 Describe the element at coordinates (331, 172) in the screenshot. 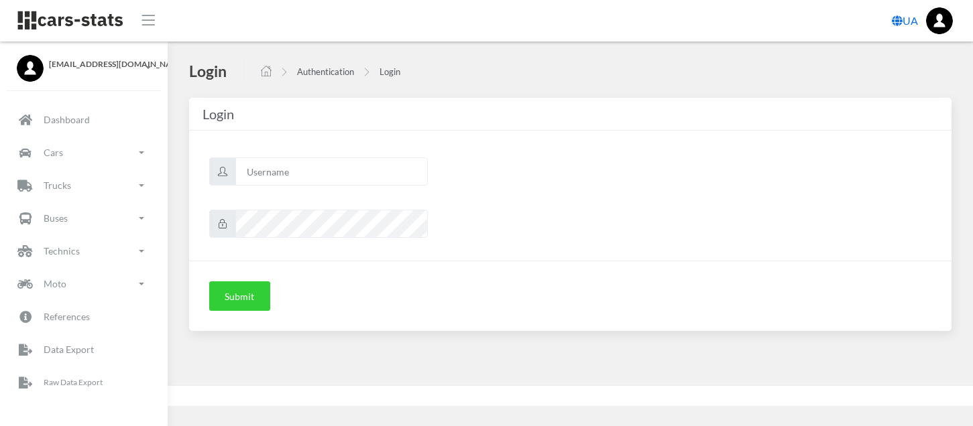

I see `input: Username` at that location.